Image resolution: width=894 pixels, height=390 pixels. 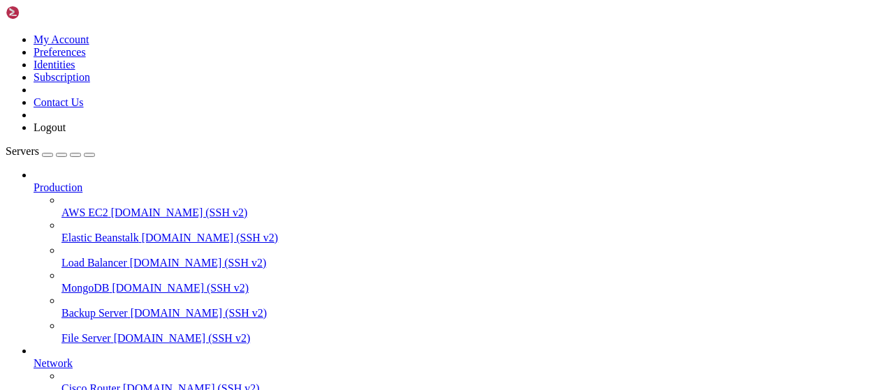 I want to click on a: Production, so click(x=461, y=188).